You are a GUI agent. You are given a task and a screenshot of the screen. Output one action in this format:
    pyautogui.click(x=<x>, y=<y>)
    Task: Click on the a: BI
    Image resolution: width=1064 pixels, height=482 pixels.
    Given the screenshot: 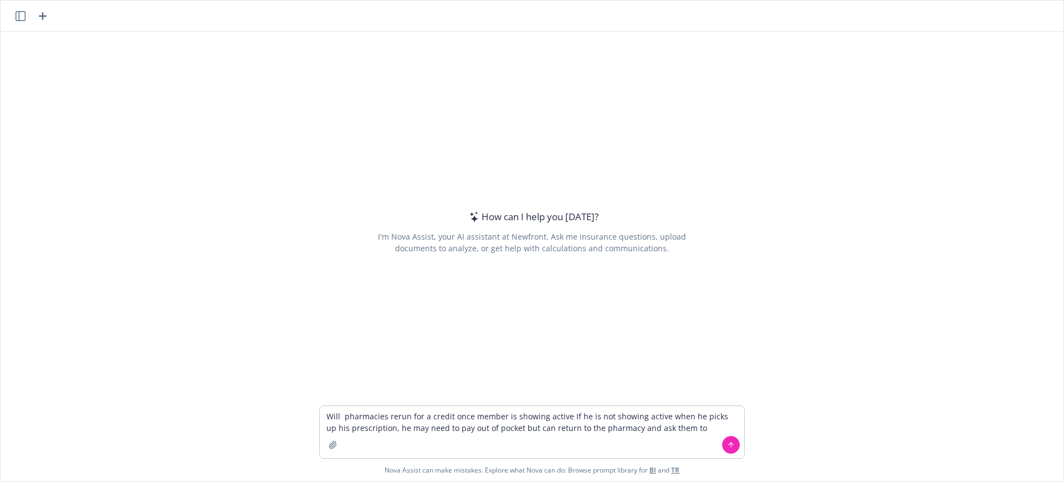 What is the action you would take?
    pyautogui.click(x=653, y=469)
    